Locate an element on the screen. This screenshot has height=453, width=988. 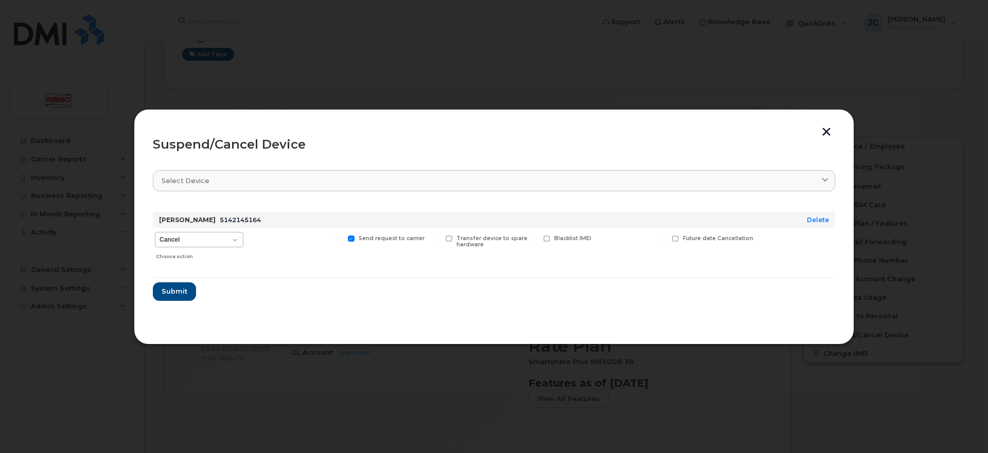
span: Blacklist IMEI is located at coordinates (573, 238).